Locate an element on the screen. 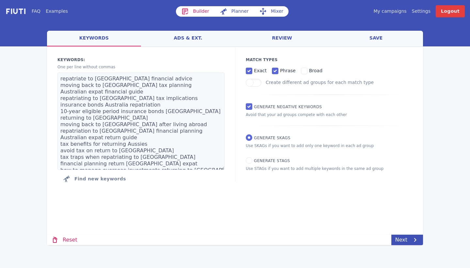 Image resolution: width=470 pixels, height=268 pixels. a: Settings is located at coordinates (421, 11).